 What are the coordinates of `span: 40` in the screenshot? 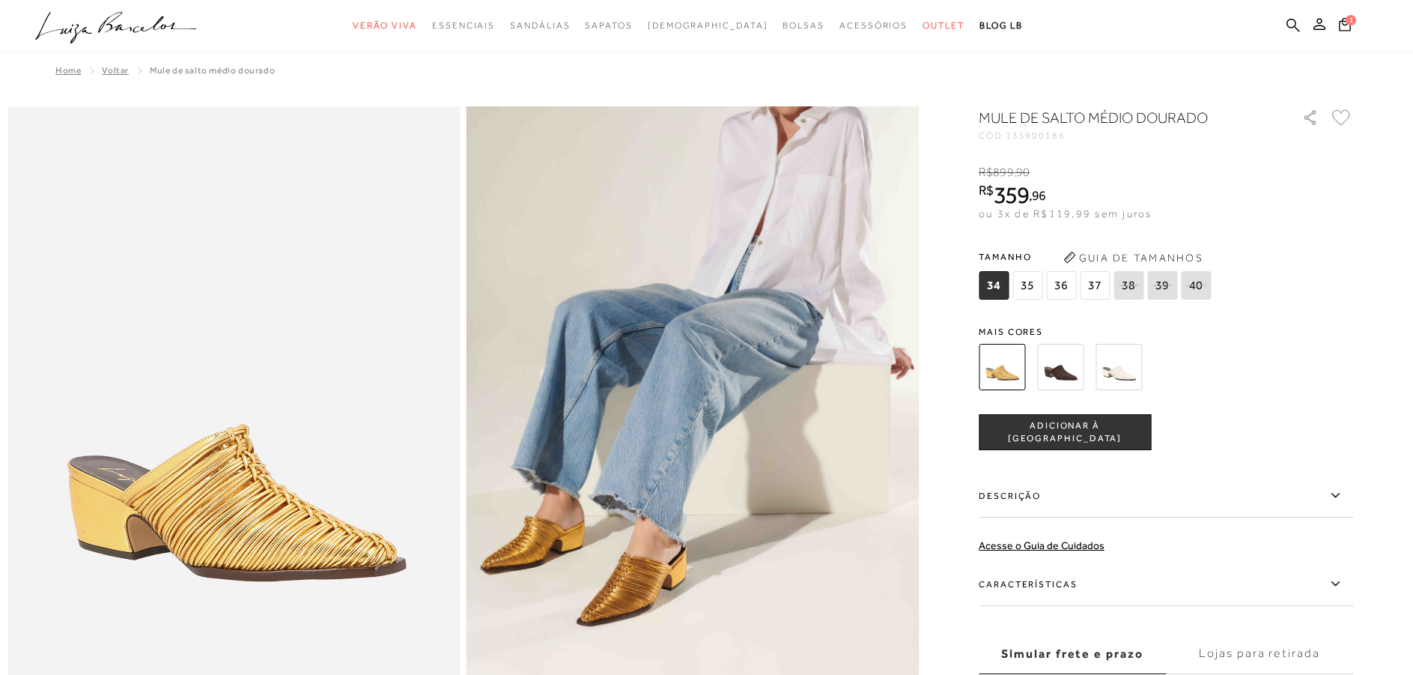 It's located at (1196, 285).